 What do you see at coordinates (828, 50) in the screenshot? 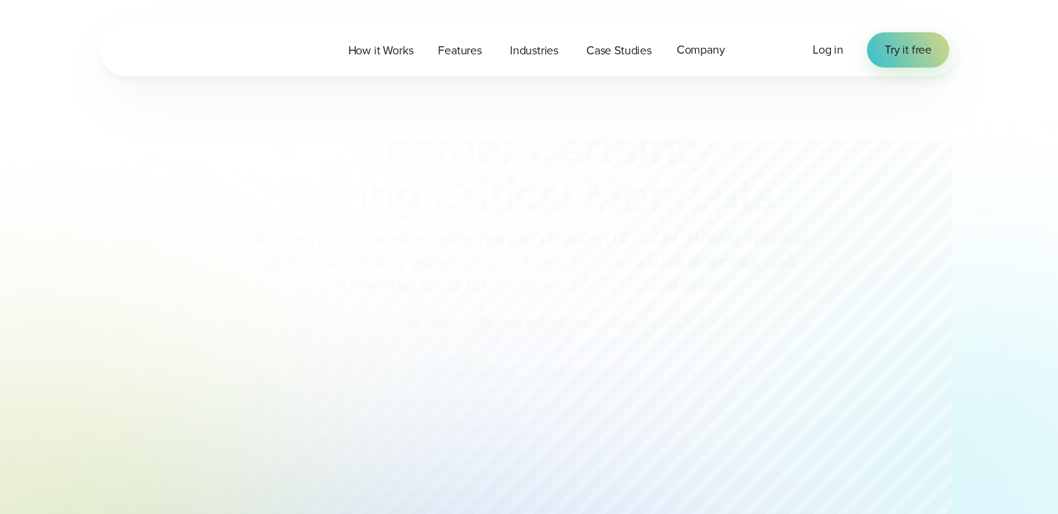
I see `a: Log in` at bounding box center [828, 50].